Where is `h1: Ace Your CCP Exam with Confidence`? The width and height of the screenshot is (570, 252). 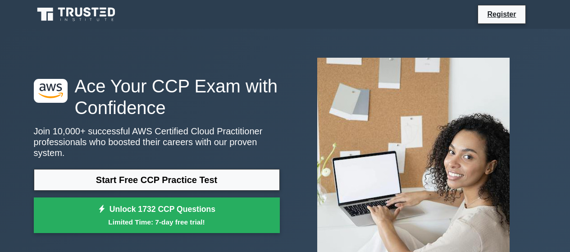
h1: Ace Your CCP Exam with Confidence is located at coordinates (157, 97).